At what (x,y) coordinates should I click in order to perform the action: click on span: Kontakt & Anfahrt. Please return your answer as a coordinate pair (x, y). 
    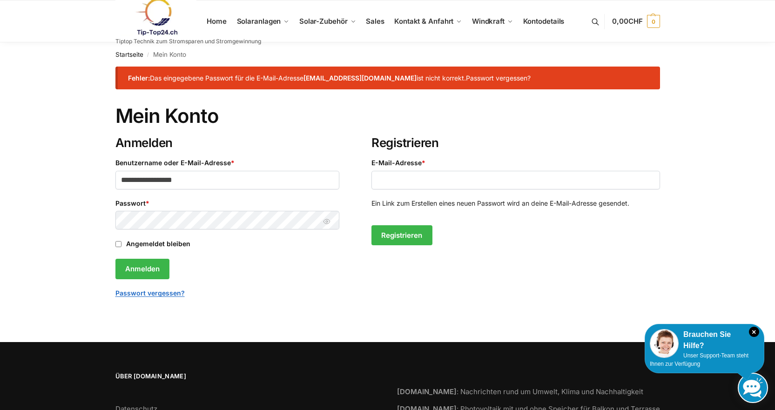
    Looking at the image, I should click on (424, 21).